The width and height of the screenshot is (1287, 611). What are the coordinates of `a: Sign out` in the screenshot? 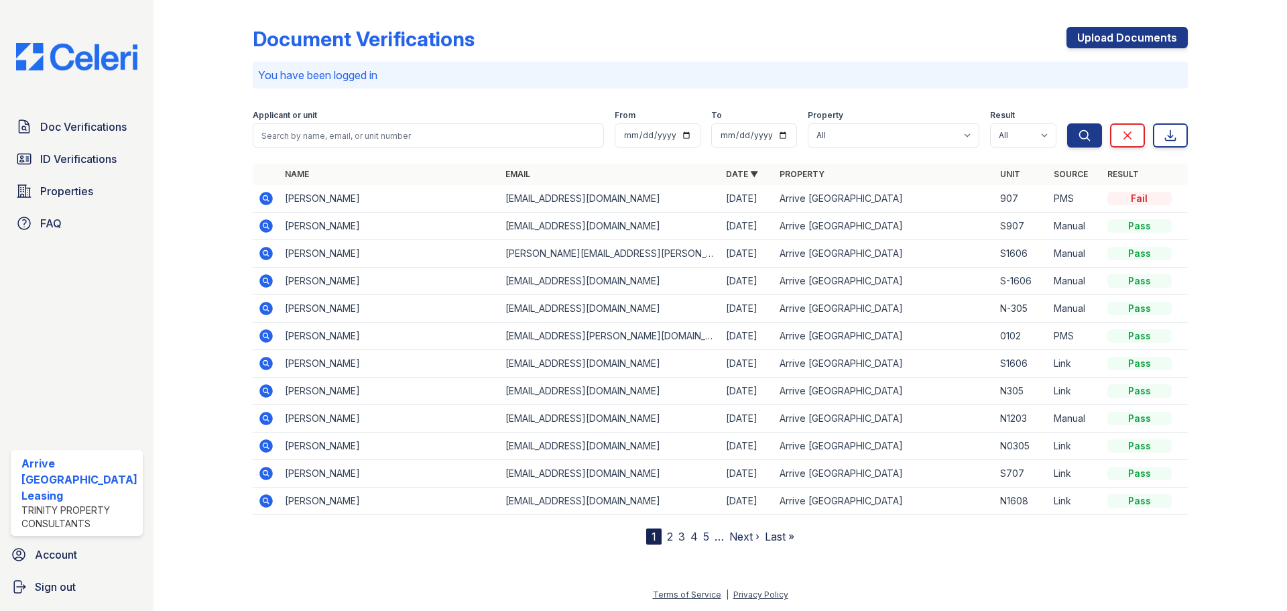 It's located at (76, 587).